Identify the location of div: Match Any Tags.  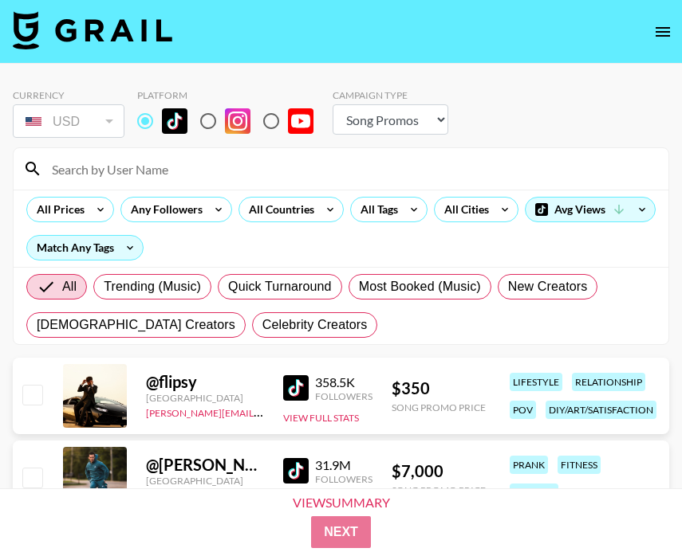
(84, 248).